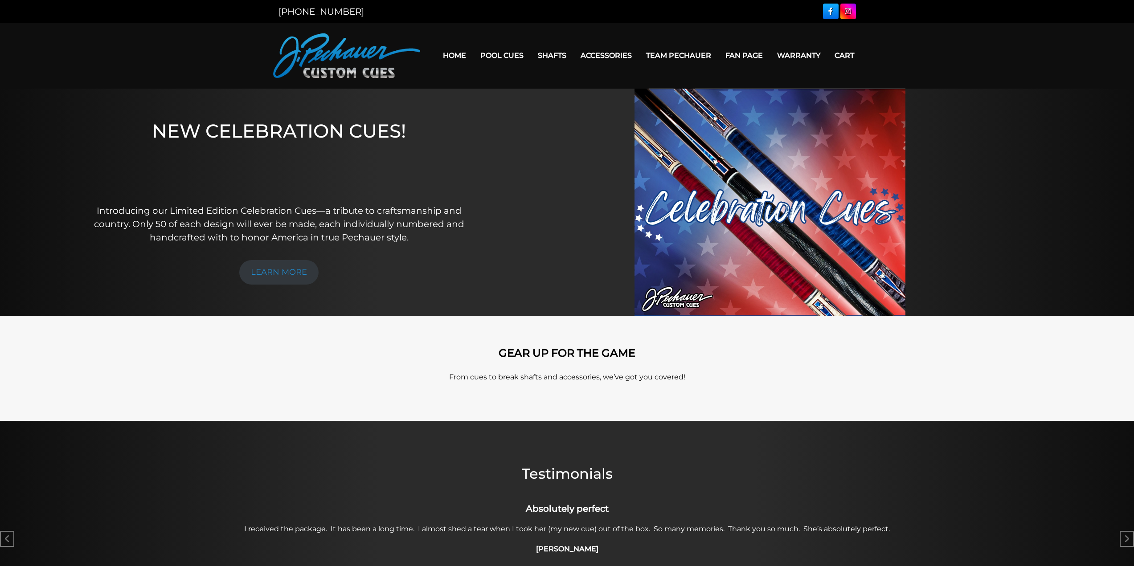  Describe the element at coordinates (799, 55) in the screenshot. I see `a: Warranty` at that location.